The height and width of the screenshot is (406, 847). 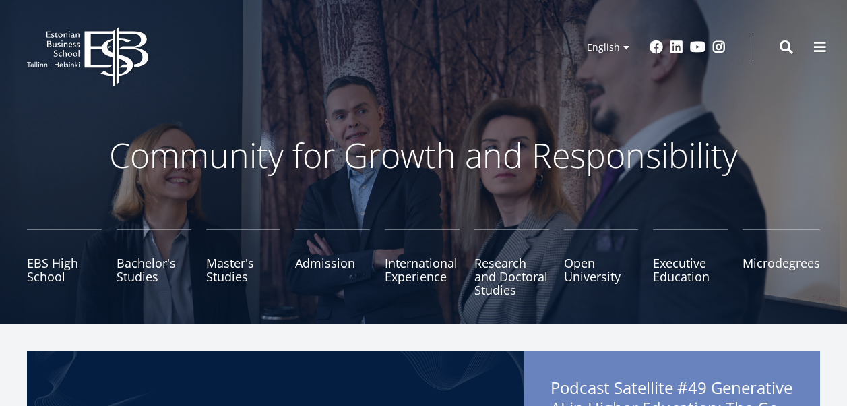 What do you see at coordinates (601, 263) in the screenshot?
I see `a: Open University` at bounding box center [601, 263].